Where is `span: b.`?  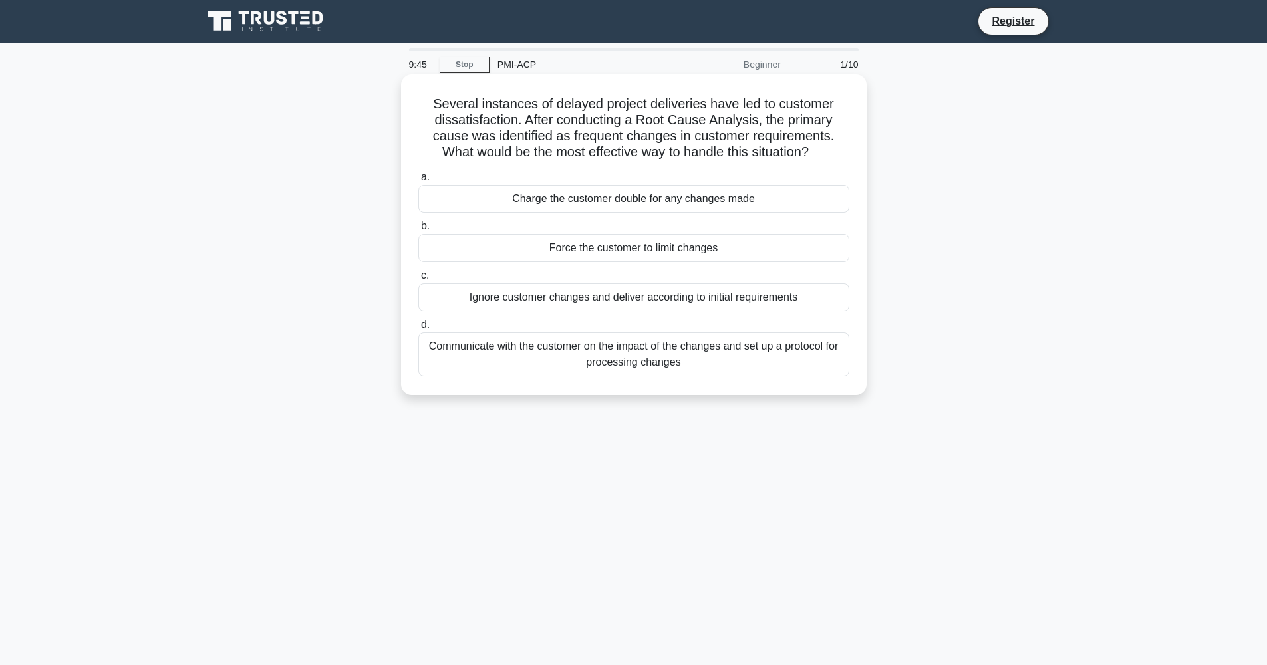 span: b. is located at coordinates (425, 226).